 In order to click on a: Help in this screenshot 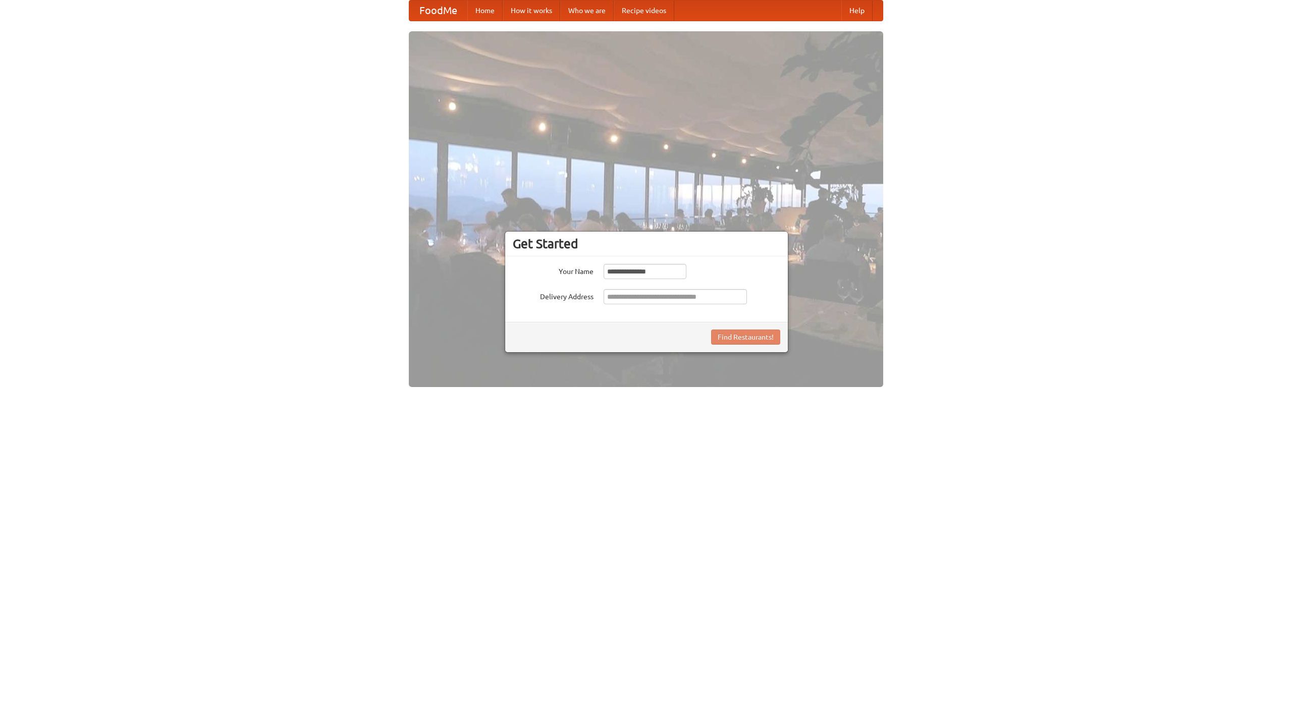, I will do `click(857, 11)`.